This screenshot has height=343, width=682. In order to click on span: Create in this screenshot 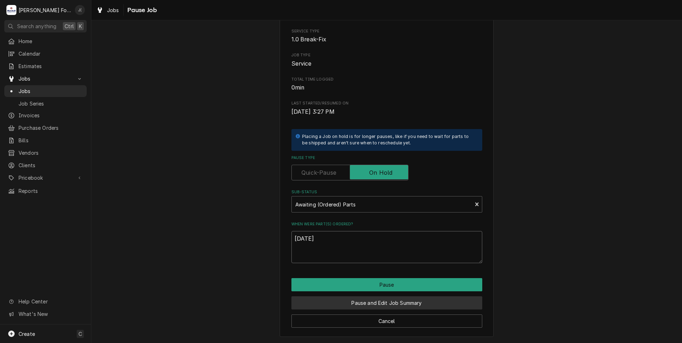, I will do `click(27, 334)`.